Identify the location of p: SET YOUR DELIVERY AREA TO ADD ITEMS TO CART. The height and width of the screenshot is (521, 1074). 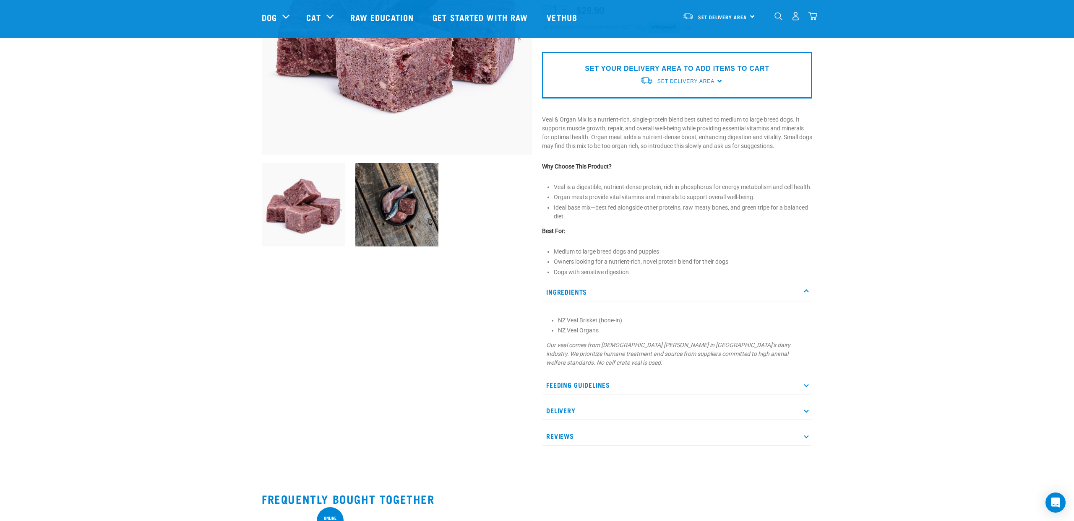
(677, 69).